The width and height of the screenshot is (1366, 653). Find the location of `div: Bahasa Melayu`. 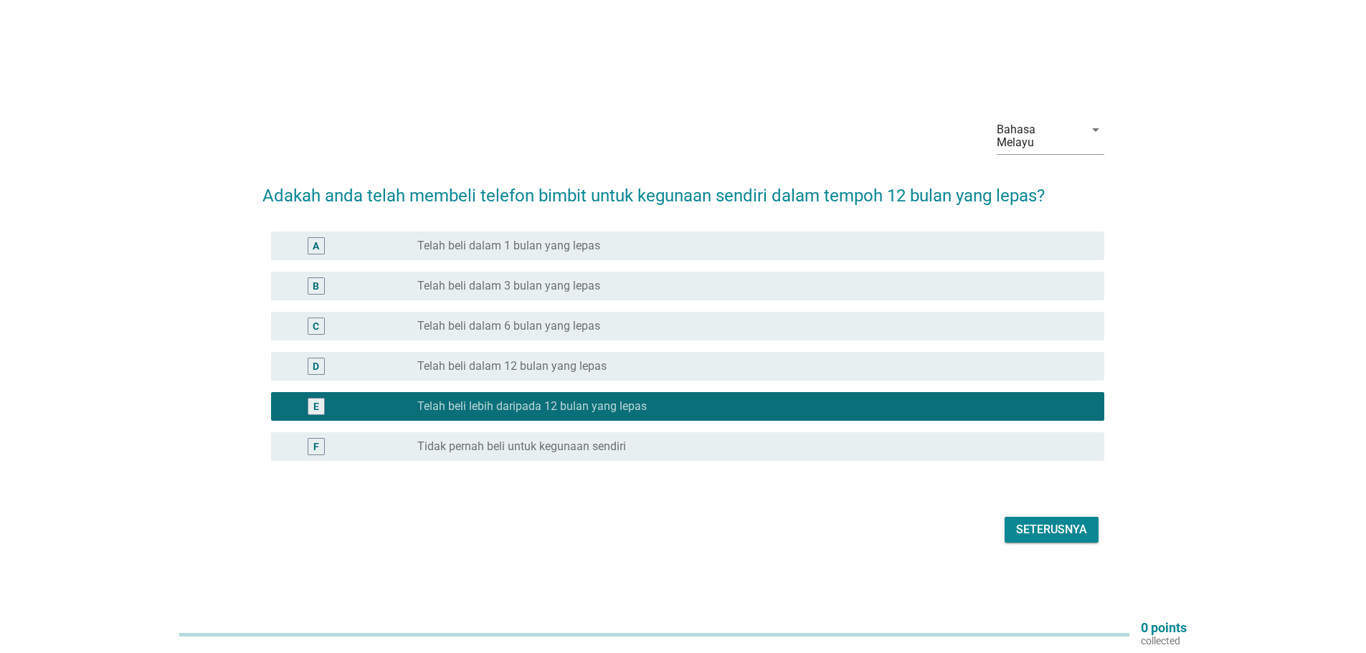

div: Bahasa Melayu is located at coordinates (1036, 136).